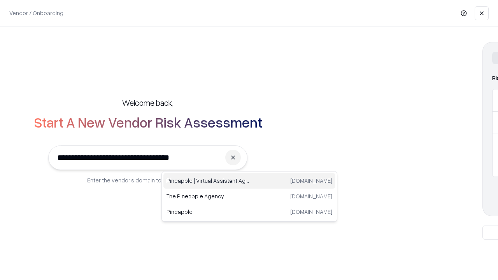  I want to click on p: Enter the vendor’s domain to begin onboarding, so click(148, 180).